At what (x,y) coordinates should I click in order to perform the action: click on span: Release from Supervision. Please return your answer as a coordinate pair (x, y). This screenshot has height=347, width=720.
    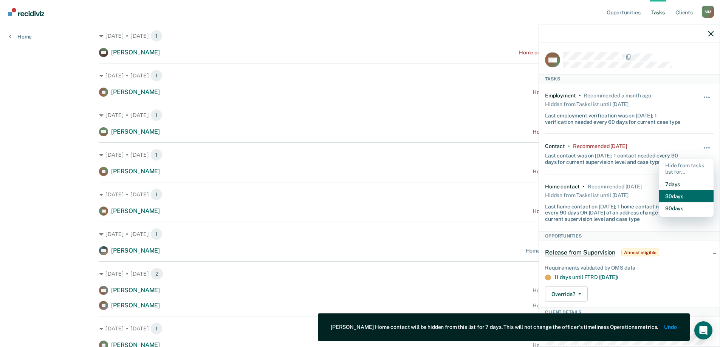
    Looking at the image, I should click on (580, 253).